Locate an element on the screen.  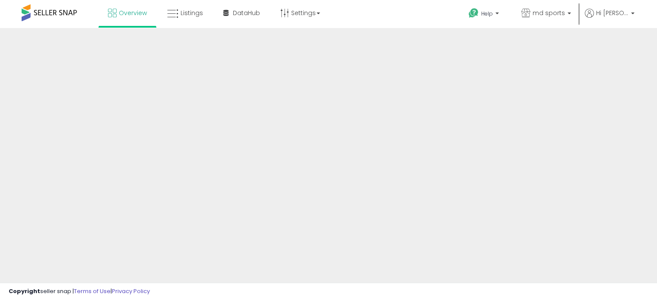
strong: Copyright is located at coordinates (24, 291).